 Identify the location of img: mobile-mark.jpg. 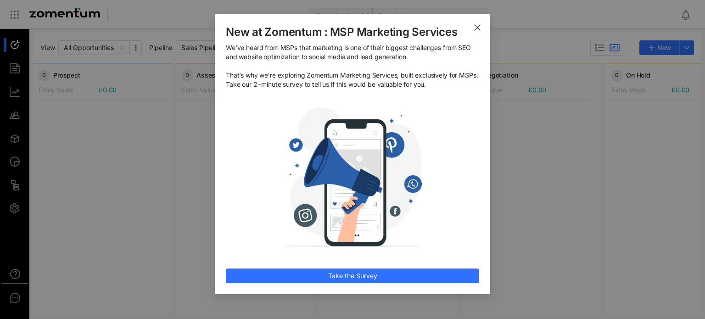
(352, 177).